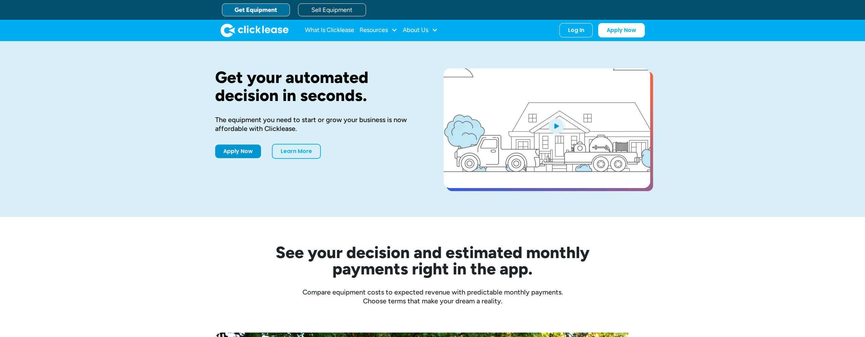  What do you see at coordinates (329, 30) in the screenshot?
I see `a: What Is Clicklease` at bounding box center [329, 30].